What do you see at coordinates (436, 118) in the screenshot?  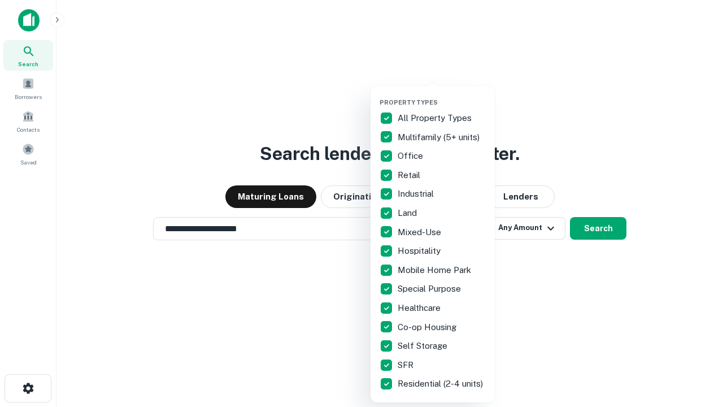 I see `p: All Property Types` at bounding box center [436, 118].